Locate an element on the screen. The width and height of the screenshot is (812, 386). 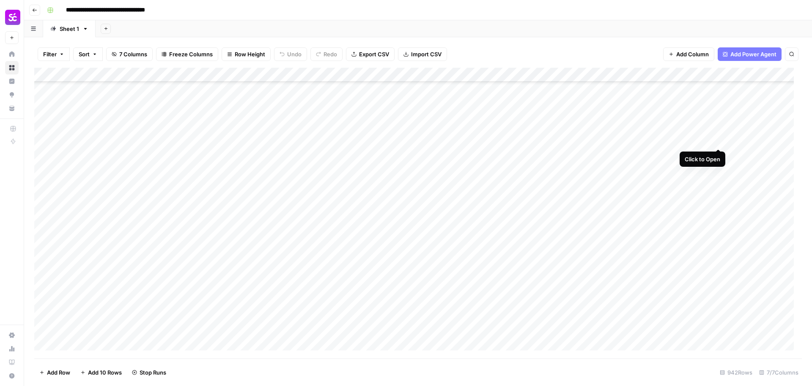
a: Your Data is located at coordinates (12, 108).